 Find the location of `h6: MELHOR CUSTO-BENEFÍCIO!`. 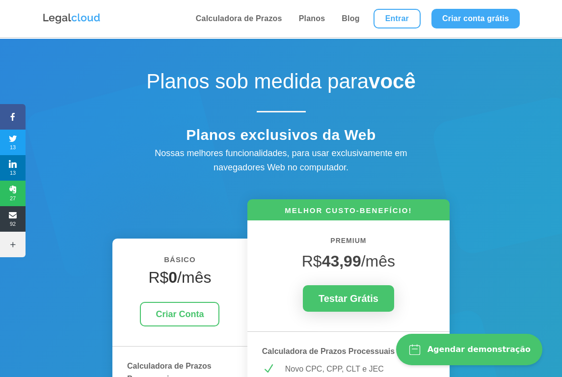

h6: MELHOR CUSTO-BENEFÍCIO! is located at coordinates (349, 213).